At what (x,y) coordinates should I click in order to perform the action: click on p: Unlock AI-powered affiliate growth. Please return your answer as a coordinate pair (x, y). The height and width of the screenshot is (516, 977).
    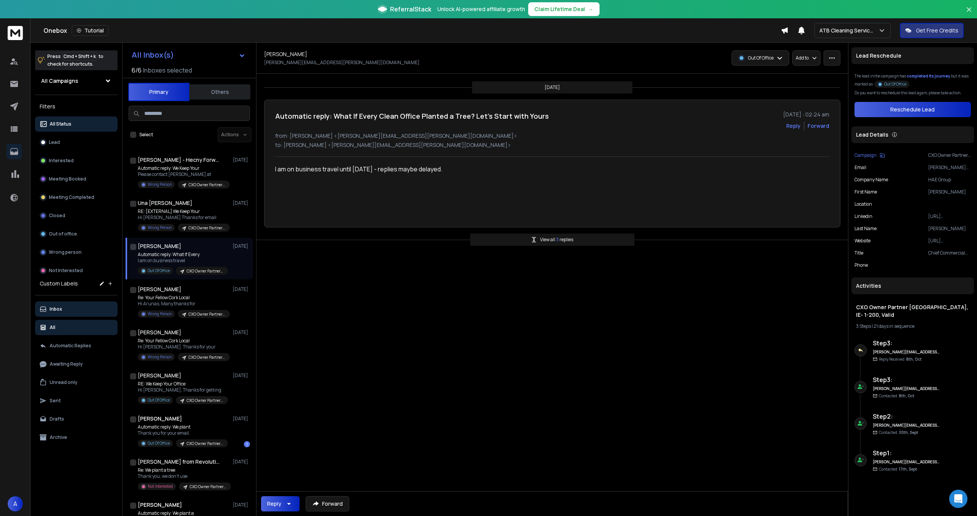
    Looking at the image, I should click on (481, 9).